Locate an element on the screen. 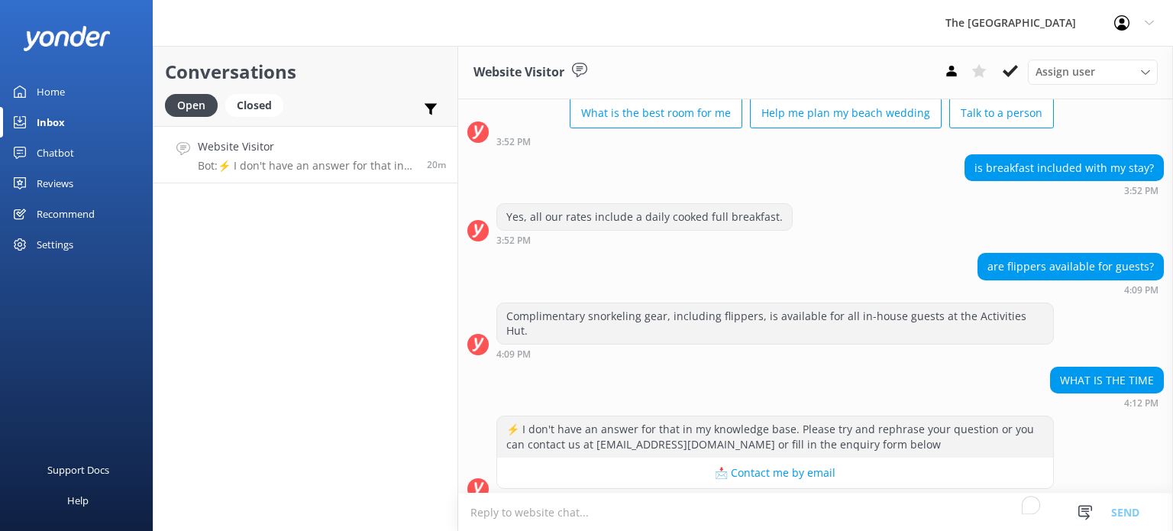 Image resolution: width=1173 pixels, height=531 pixels. h4: Website Visitor is located at coordinates (306, 147).